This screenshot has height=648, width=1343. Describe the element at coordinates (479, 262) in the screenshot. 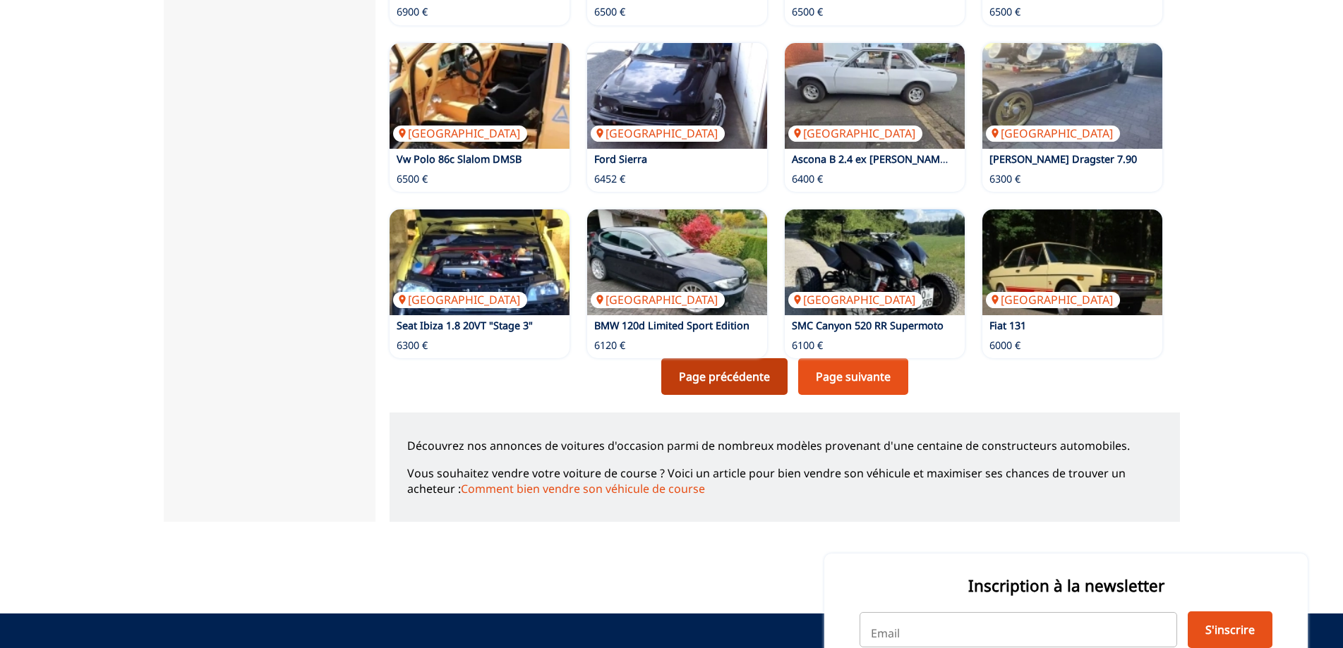

I see `img: Seat Ibiza 1.8 20VT "Stage 3"` at that location.